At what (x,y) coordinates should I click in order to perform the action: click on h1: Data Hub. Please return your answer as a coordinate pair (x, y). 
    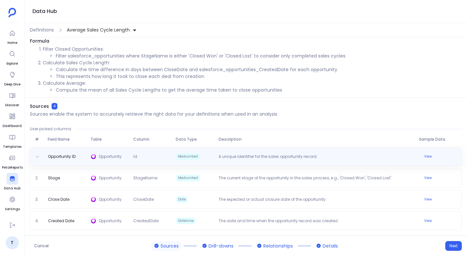
    Looking at the image, I should click on (45, 11).